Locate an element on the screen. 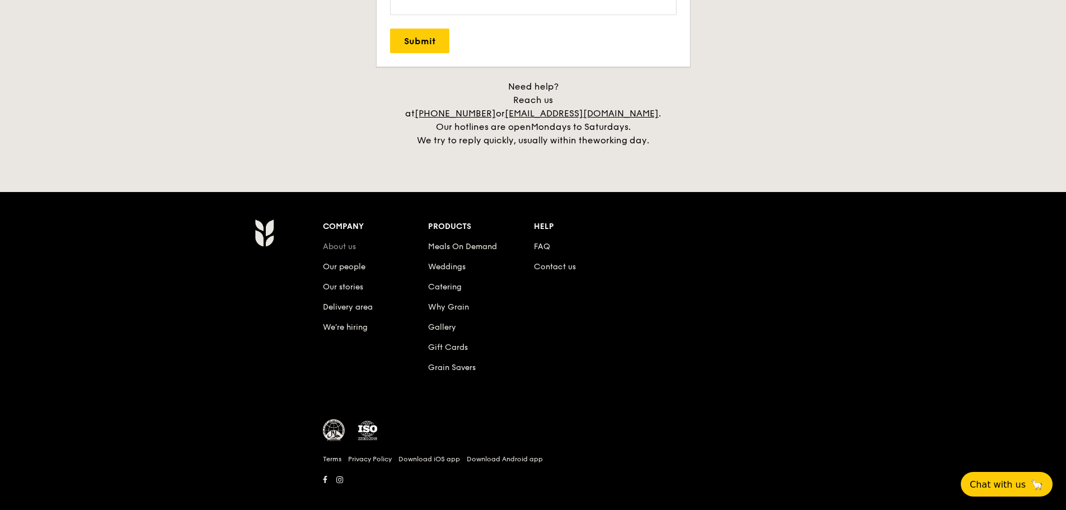 Image resolution: width=1066 pixels, height=510 pixels. div: Need help? Reach us at or . Our hotlines are open We try to reply quickly, usually within the is located at coordinates (533, 114).